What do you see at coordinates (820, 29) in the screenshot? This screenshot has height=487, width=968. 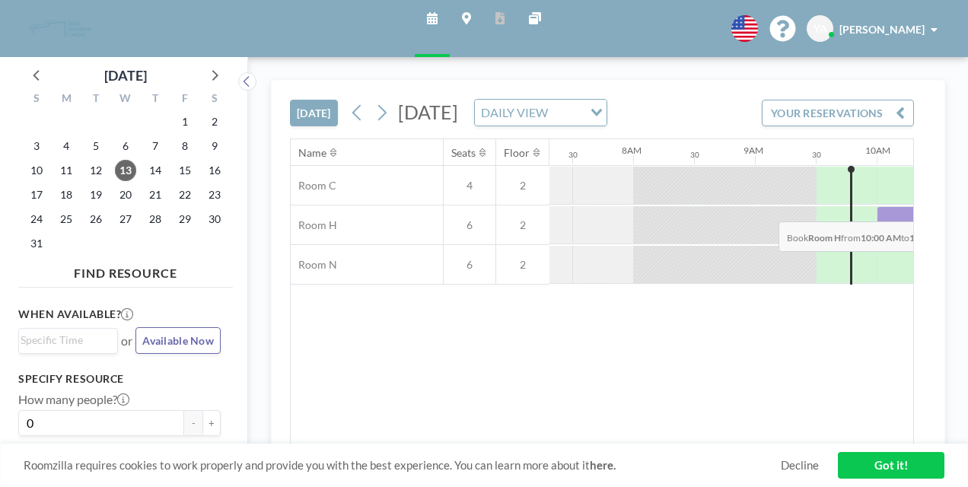 I see `span: YA` at bounding box center [820, 29].